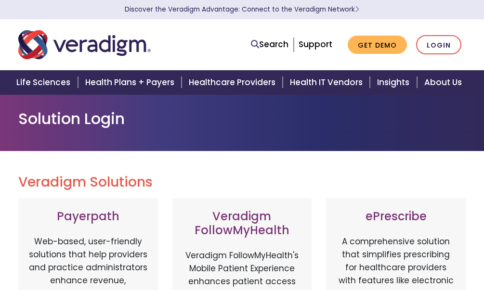  What do you see at coordinates (242, 9) in the screenshot?
I see `a: Discover the Veradigm Advantage: Connect to the Veradigm NetworkLearn More` at bounding box center [242, 9].